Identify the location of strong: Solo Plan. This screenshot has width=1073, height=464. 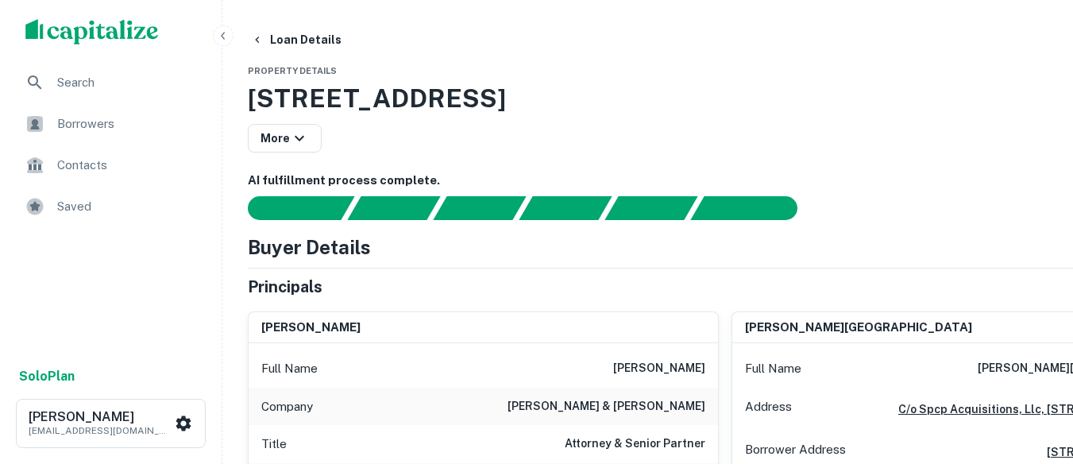
(47, 376).